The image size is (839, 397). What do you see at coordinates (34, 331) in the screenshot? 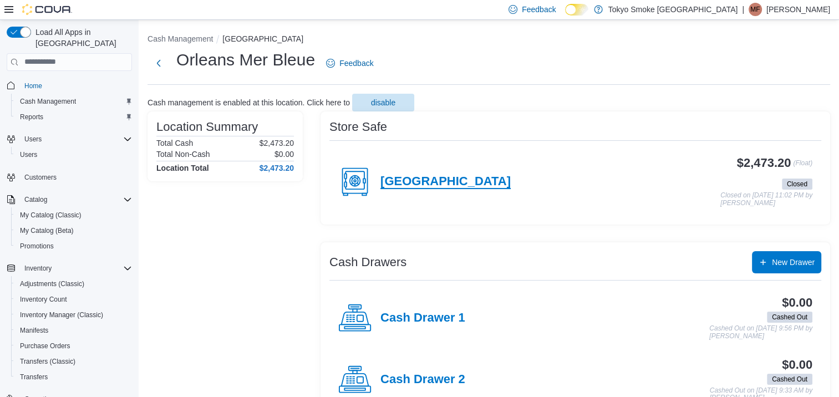
I see `a: Manifests` at bounding box center [34, 331].